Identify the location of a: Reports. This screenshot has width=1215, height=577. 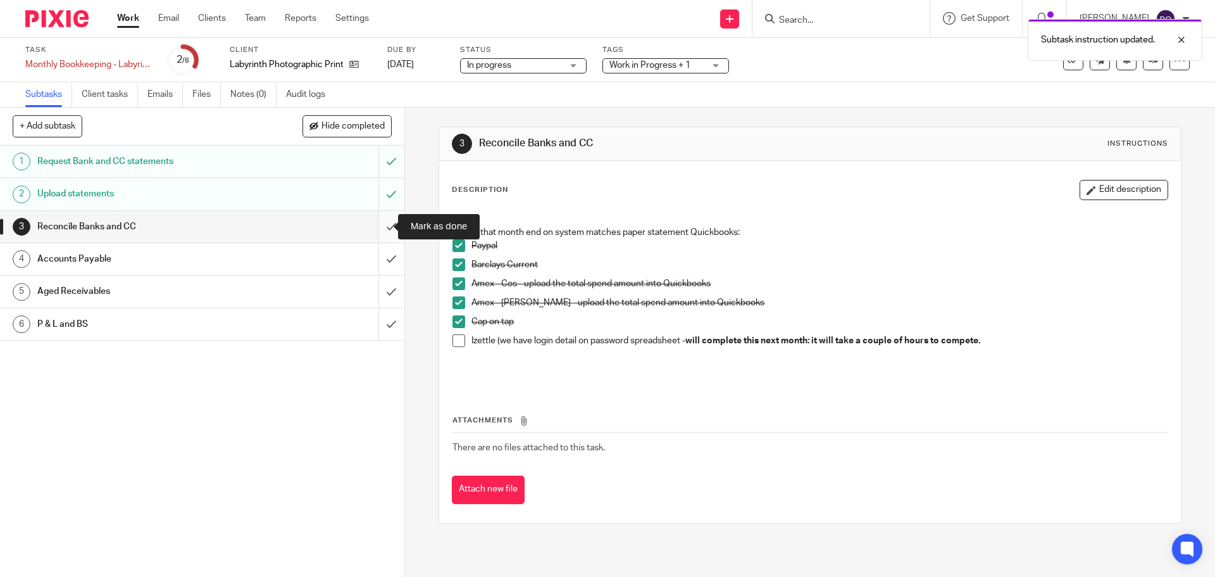
(301, 18).